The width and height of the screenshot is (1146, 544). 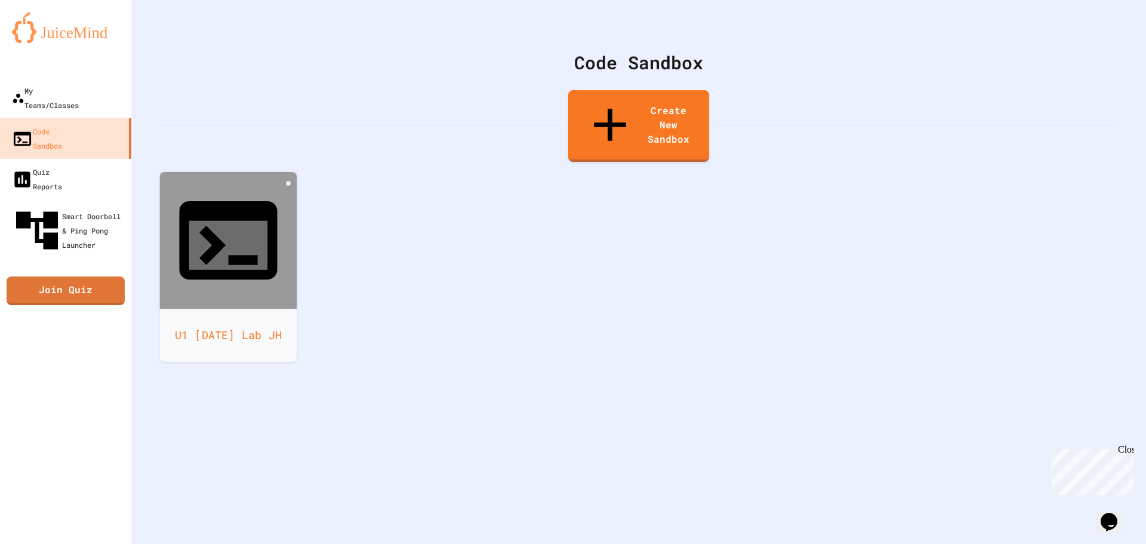 What do you see at coordinates (66, 27) in the screenshot?
I see `img: logo-orange.svg` at bounding box center [66, 27].